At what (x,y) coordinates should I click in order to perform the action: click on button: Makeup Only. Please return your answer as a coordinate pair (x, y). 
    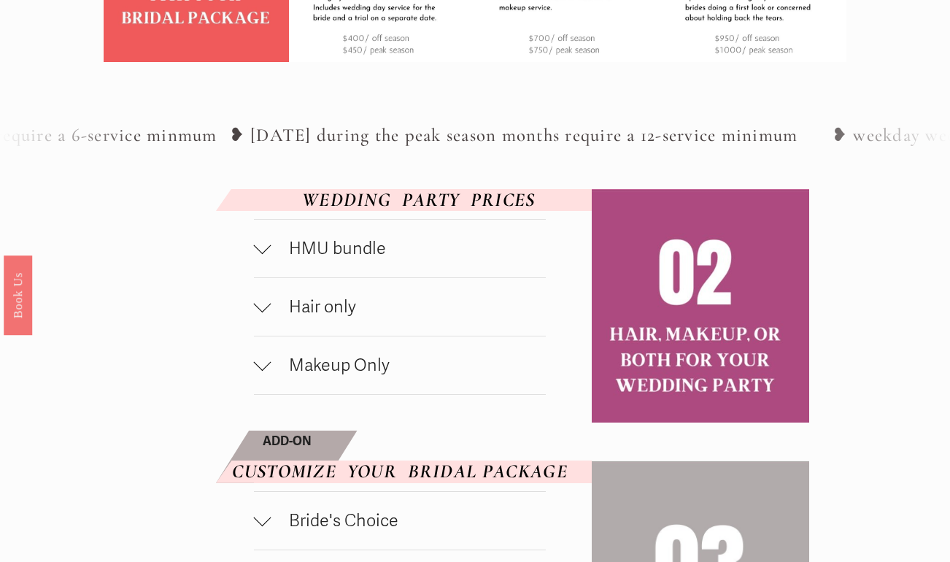
    Looking at the image, I should click on (400, 365).